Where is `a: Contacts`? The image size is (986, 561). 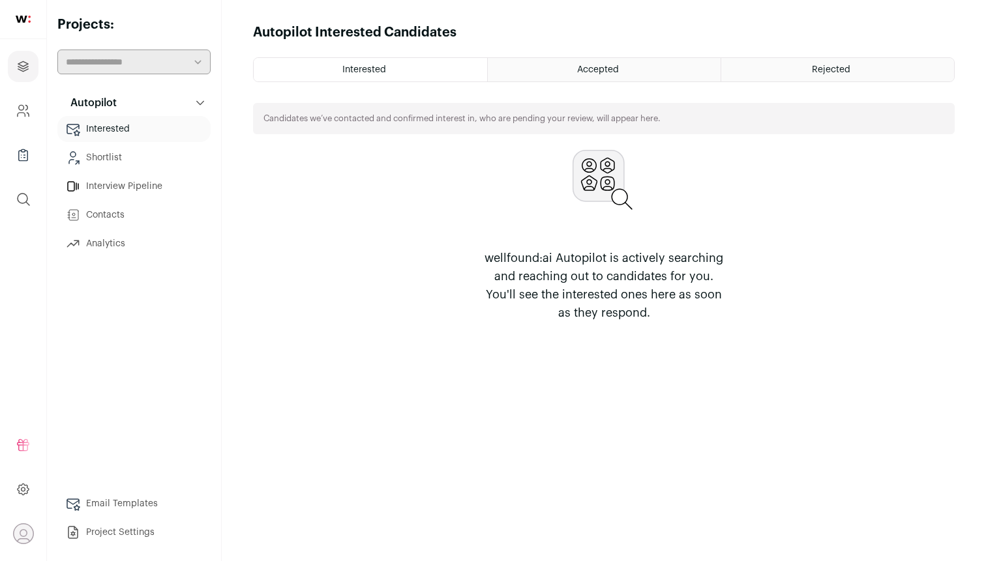 a: Contacts is located at coordinates (134, 215).